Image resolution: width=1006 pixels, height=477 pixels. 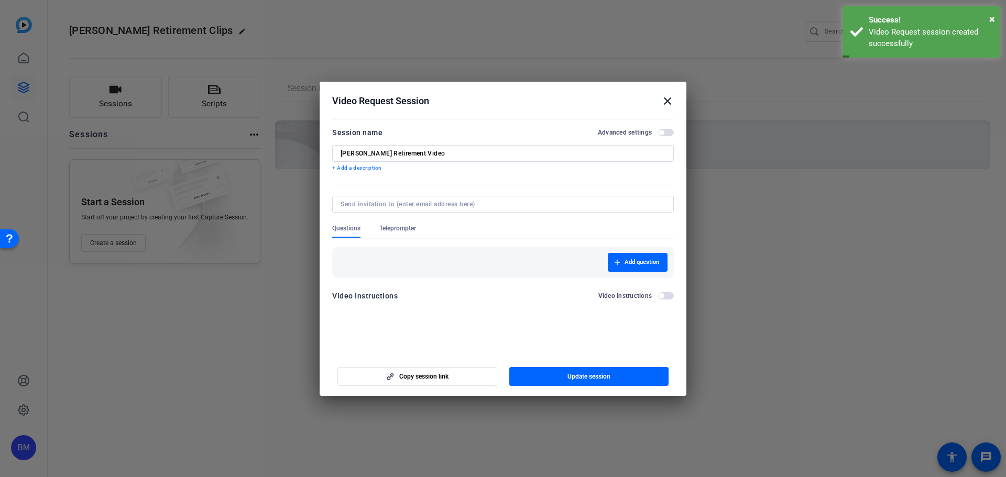 What do you see at coordinates (424, 377) in the screenshot?
I see `span: Copy session link` at bounding box center [424, 377].